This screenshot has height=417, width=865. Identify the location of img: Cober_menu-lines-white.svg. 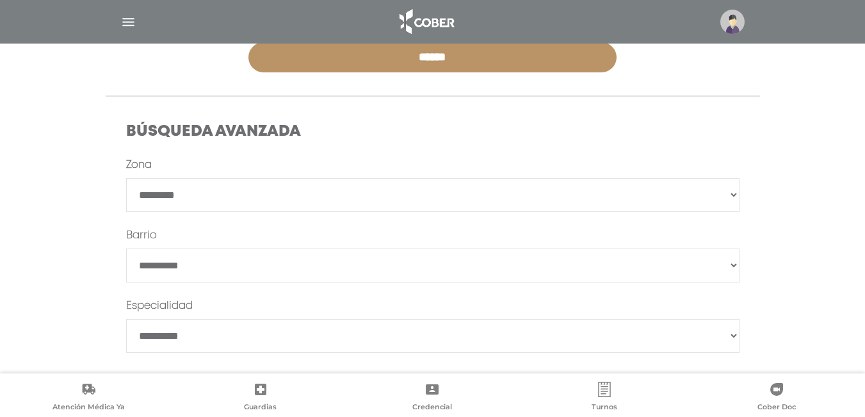
(128, 22).